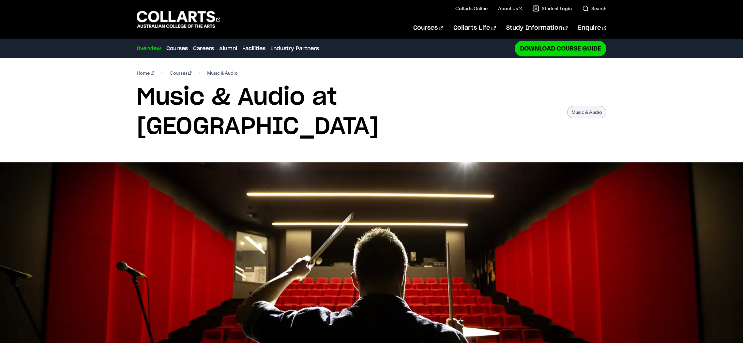 This screenshot has width=743, height=343. I want to click on div: Go to homepage, so click(178, 19).